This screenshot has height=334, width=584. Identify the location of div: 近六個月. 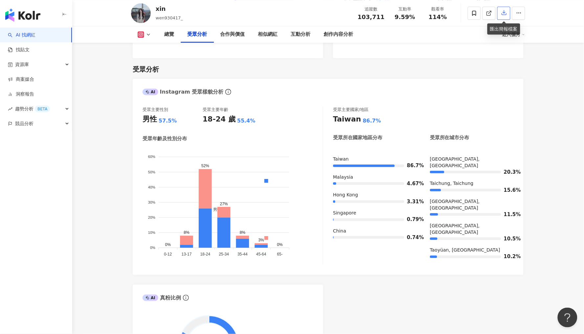
(514, 34).